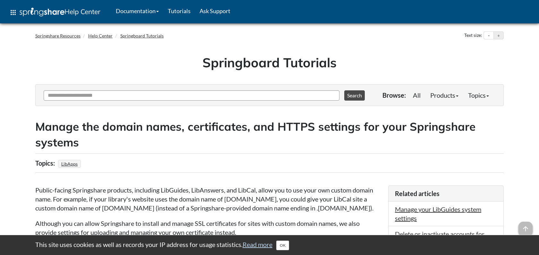 This screenshot has height=255, width=539. Describe the element at coordinates (100, 36) in the screenshot. I see `a: Help Center` at that location.